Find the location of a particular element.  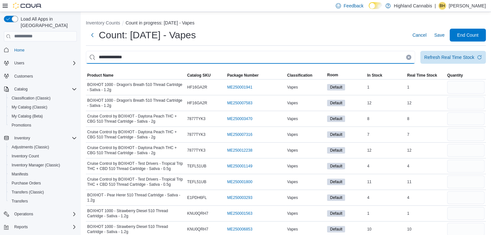

a: My Catalog (Classic) is located at coordinates (29, 107).